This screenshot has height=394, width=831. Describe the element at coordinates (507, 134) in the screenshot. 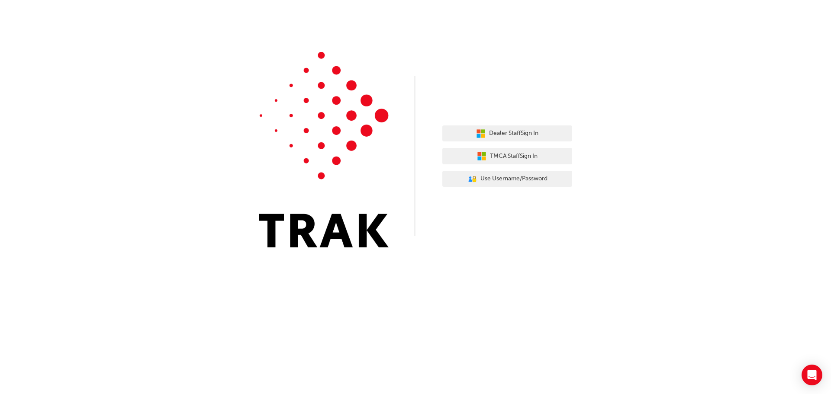

I see `button: Dealer StaffSign In` at that location.